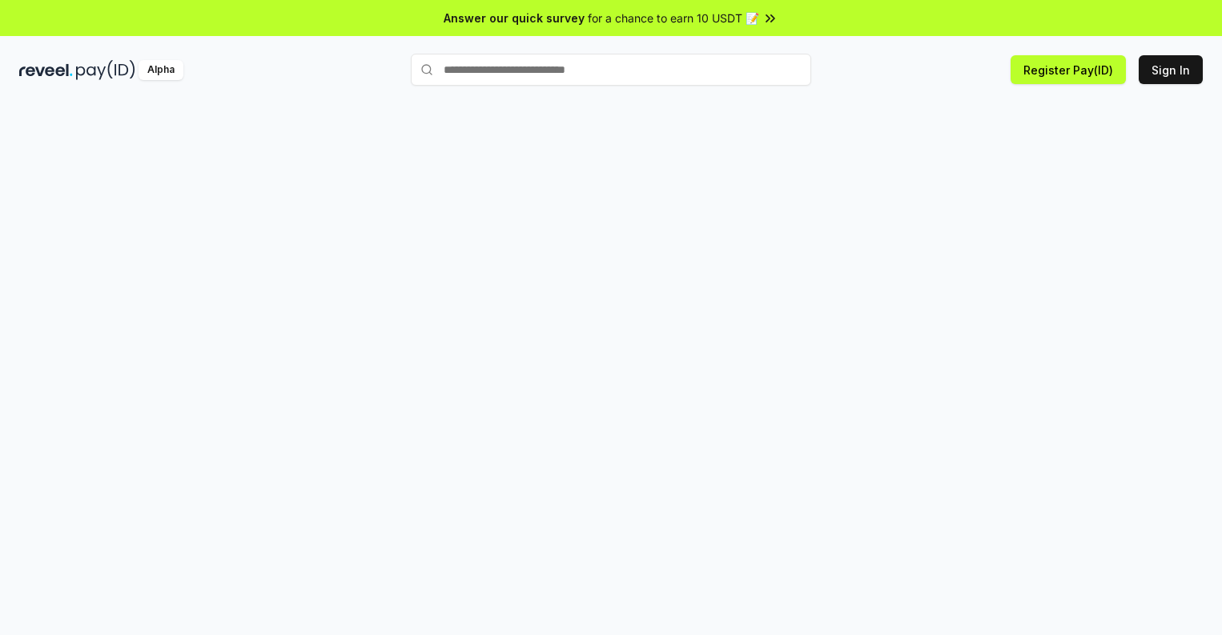 The height and width of the screenshot is (635, 1222). I want to click on img: pay_id, so click(106, 70).